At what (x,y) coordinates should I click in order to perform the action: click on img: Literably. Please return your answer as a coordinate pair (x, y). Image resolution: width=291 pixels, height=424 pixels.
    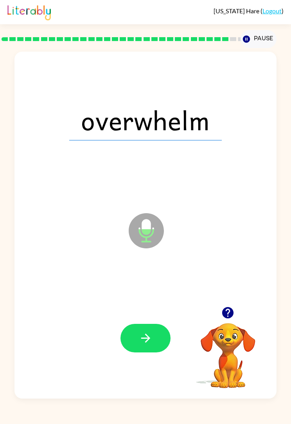
    Looking at the image, I should click on (29, 12).